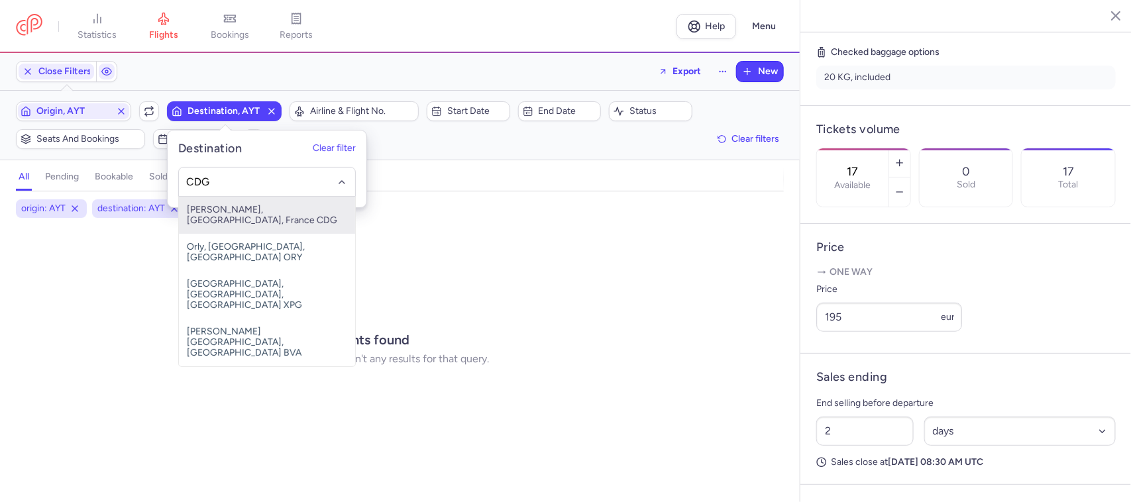 The width and height of the screenshot is (1131, 502). I want to click on h5: Checked baggage options, so click(966, 52).